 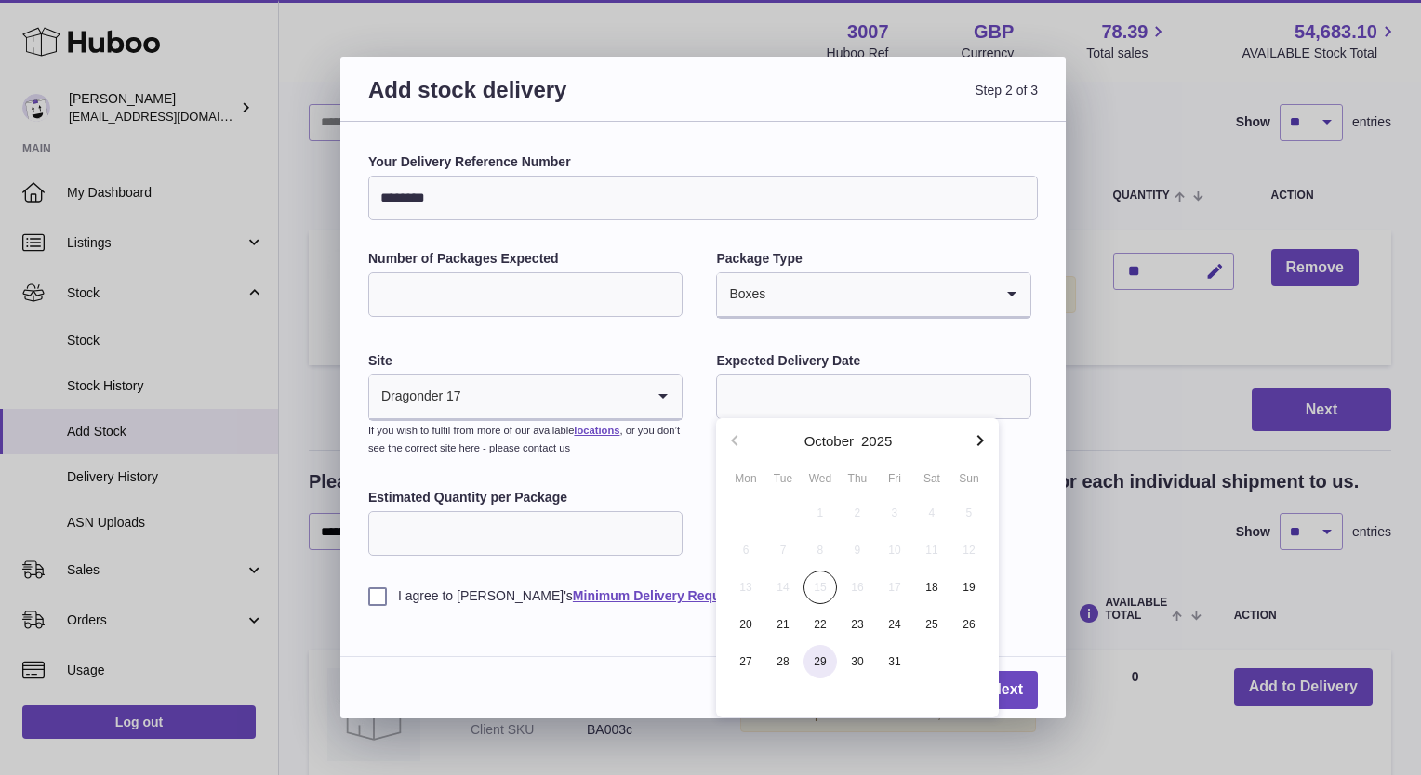 What do you see at coordinates (783, 625) in the screenshot?
I see `span: 21` at bounding box center [783, 625].